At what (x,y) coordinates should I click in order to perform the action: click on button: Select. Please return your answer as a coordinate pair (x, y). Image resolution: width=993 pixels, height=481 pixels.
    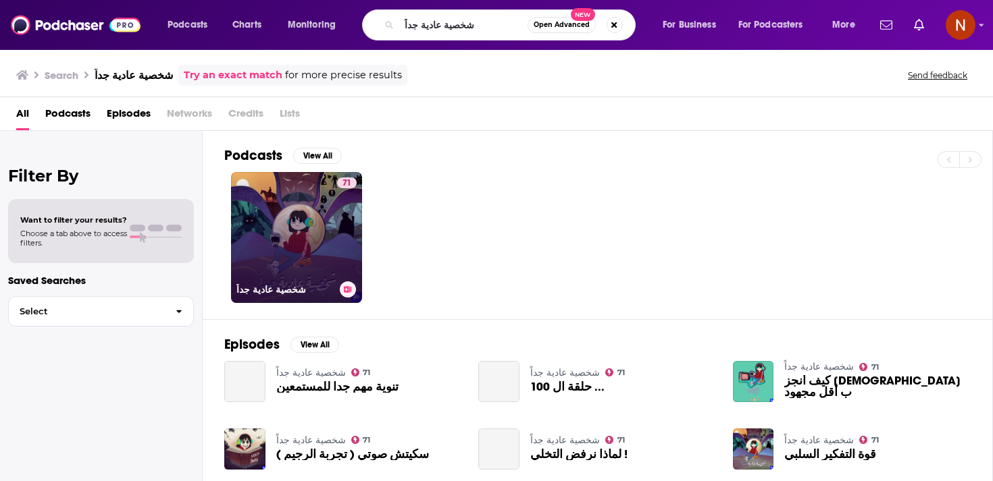
    Looking at the image, I should click on (101, 311).